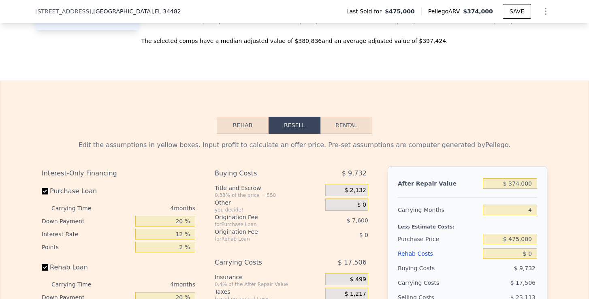 This screenshot has height=299, width=589. I want to click on div: Purchase Price, so click(439, 239).